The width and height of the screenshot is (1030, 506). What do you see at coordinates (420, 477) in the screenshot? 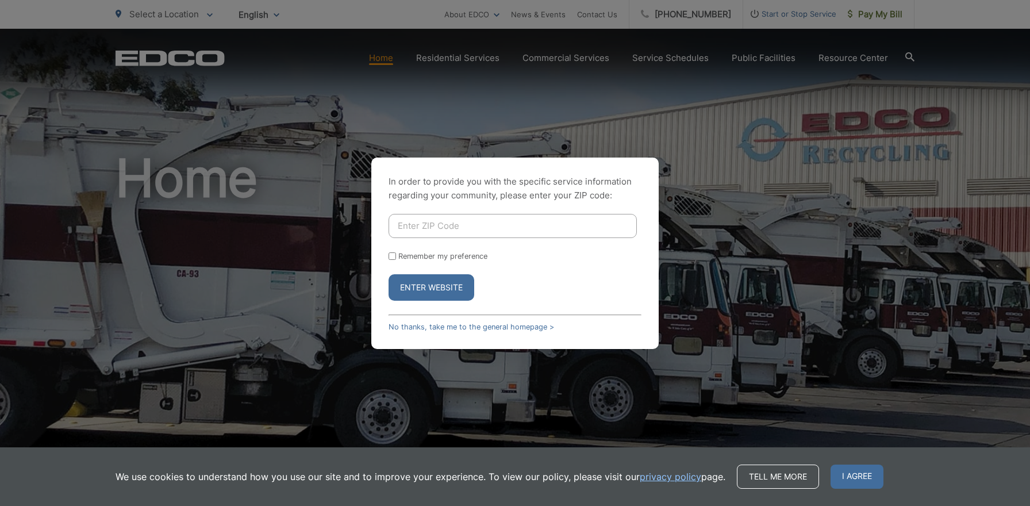
I see `p: We use cookies to understand how you use our site and to improve your experience. To view our pol...` at bounding box center [420, 477].